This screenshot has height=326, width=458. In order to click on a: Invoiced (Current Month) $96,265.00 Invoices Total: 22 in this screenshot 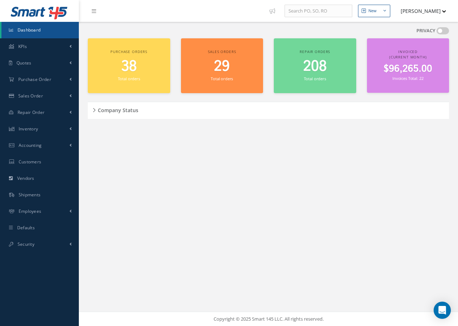, I will do `click(408, 66)`.